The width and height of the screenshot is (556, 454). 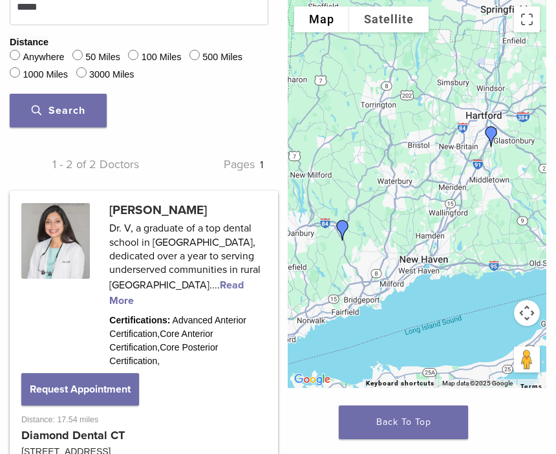 What do you see at coordinates (491, 136) in the screenshot?
I see `div: Dr. Julia Karpman` at bounding box center [491, 136].